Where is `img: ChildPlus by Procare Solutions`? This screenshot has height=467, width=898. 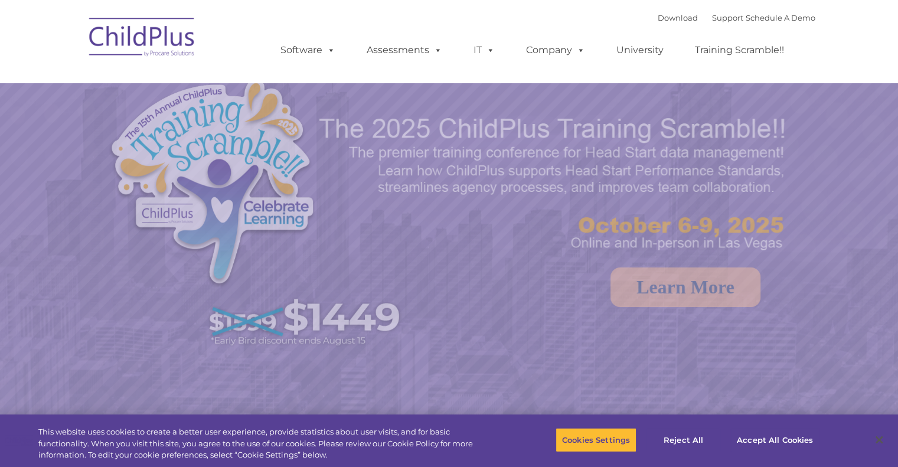 img: ChildPlus by Procare Solutions is located at coordinates (142, 39).